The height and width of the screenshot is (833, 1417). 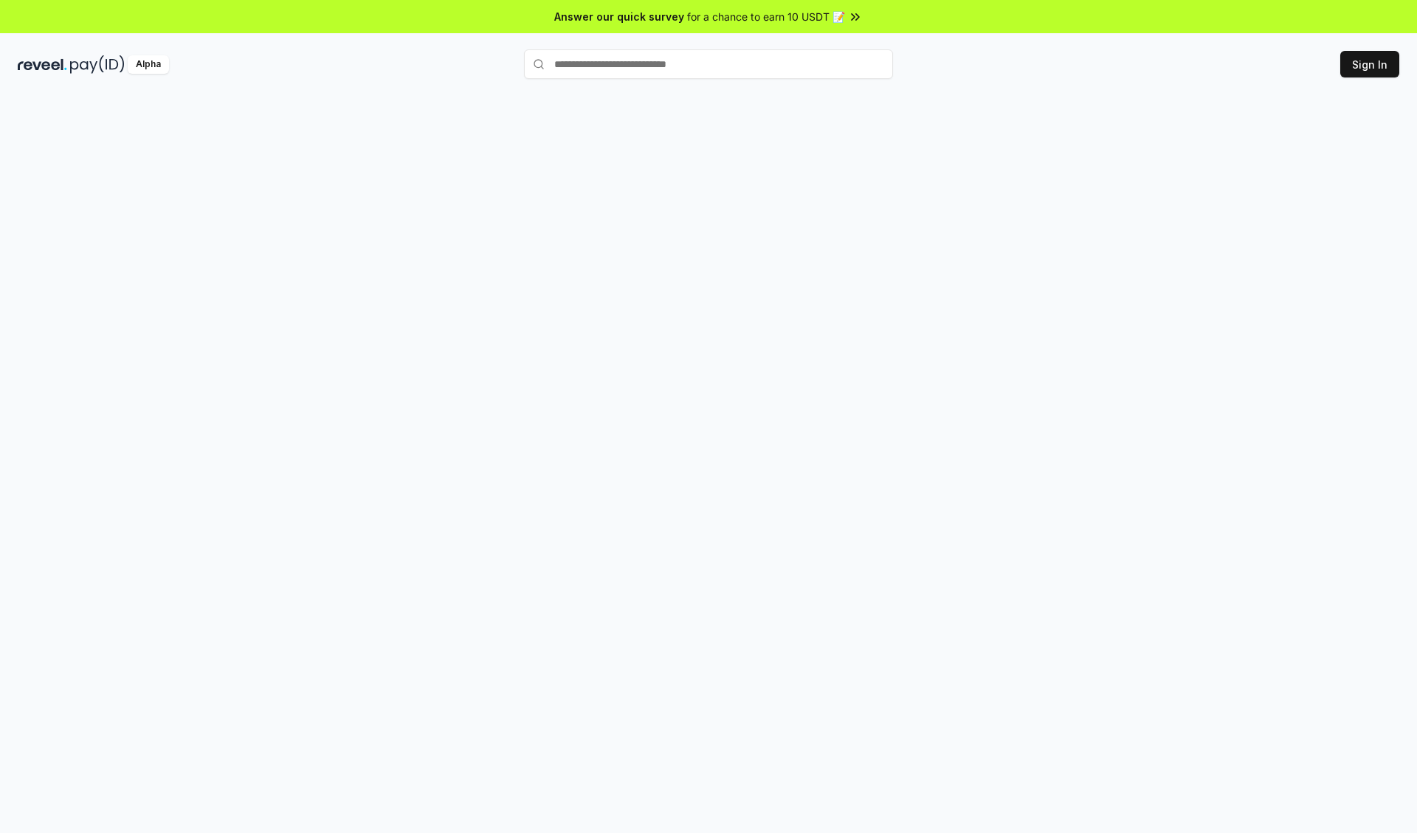 What do you see at coordinates (97, 64) in the screenshot?
I see `img: pay_id` at bounding box center [97, 64].